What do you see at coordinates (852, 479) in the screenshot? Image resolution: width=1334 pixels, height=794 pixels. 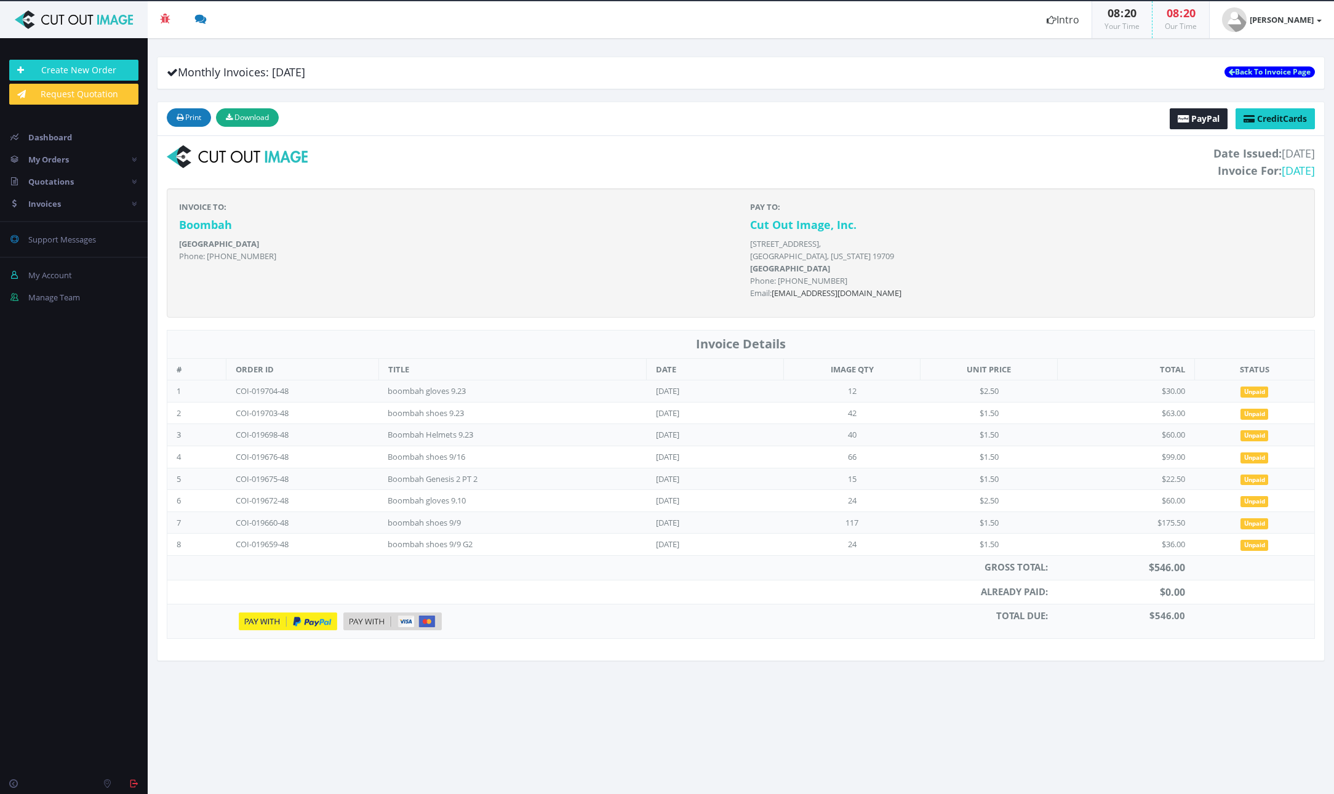 I see `td: 15` at bounding box center [852, 479].